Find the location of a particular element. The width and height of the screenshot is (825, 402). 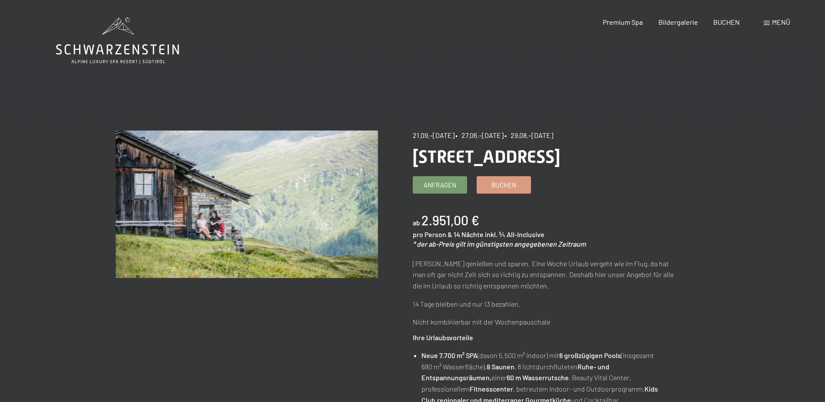

a: BUCHEN is located at coordinates (726, 22).